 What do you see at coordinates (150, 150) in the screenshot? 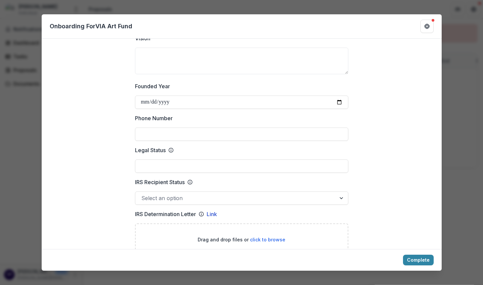
I see `p: Legal Status` at bounding box center [150, 150].